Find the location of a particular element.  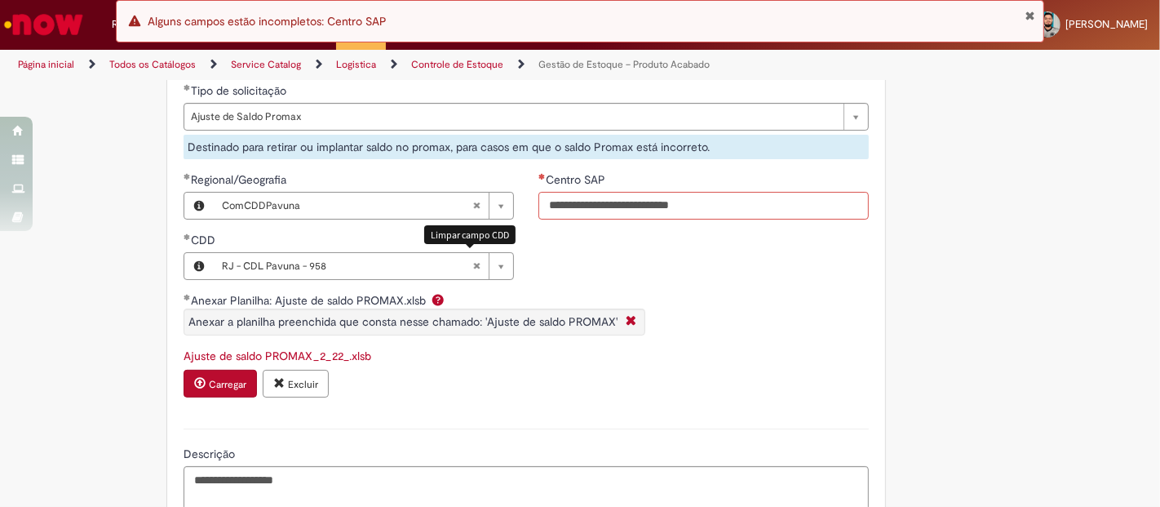

small: Carregar is located at coordinates (228, 384).